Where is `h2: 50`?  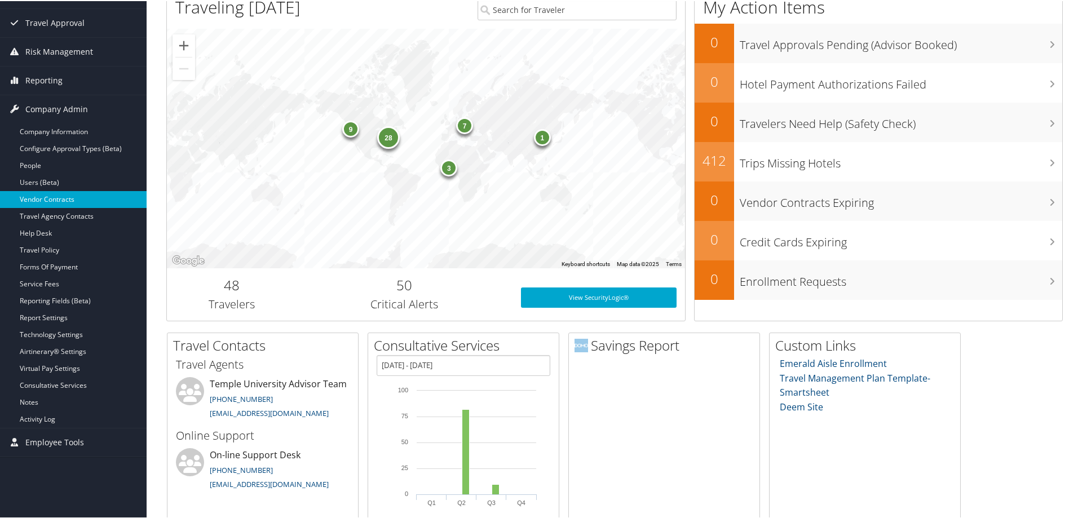 h2: 50 is located at coordinates (404, 284).